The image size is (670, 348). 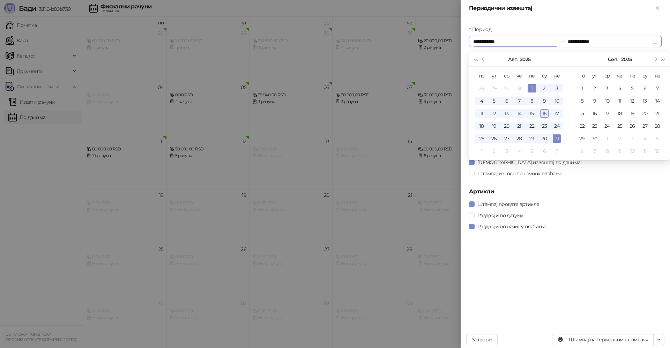 I want to click on th: пе, so click(x=532, y=76).